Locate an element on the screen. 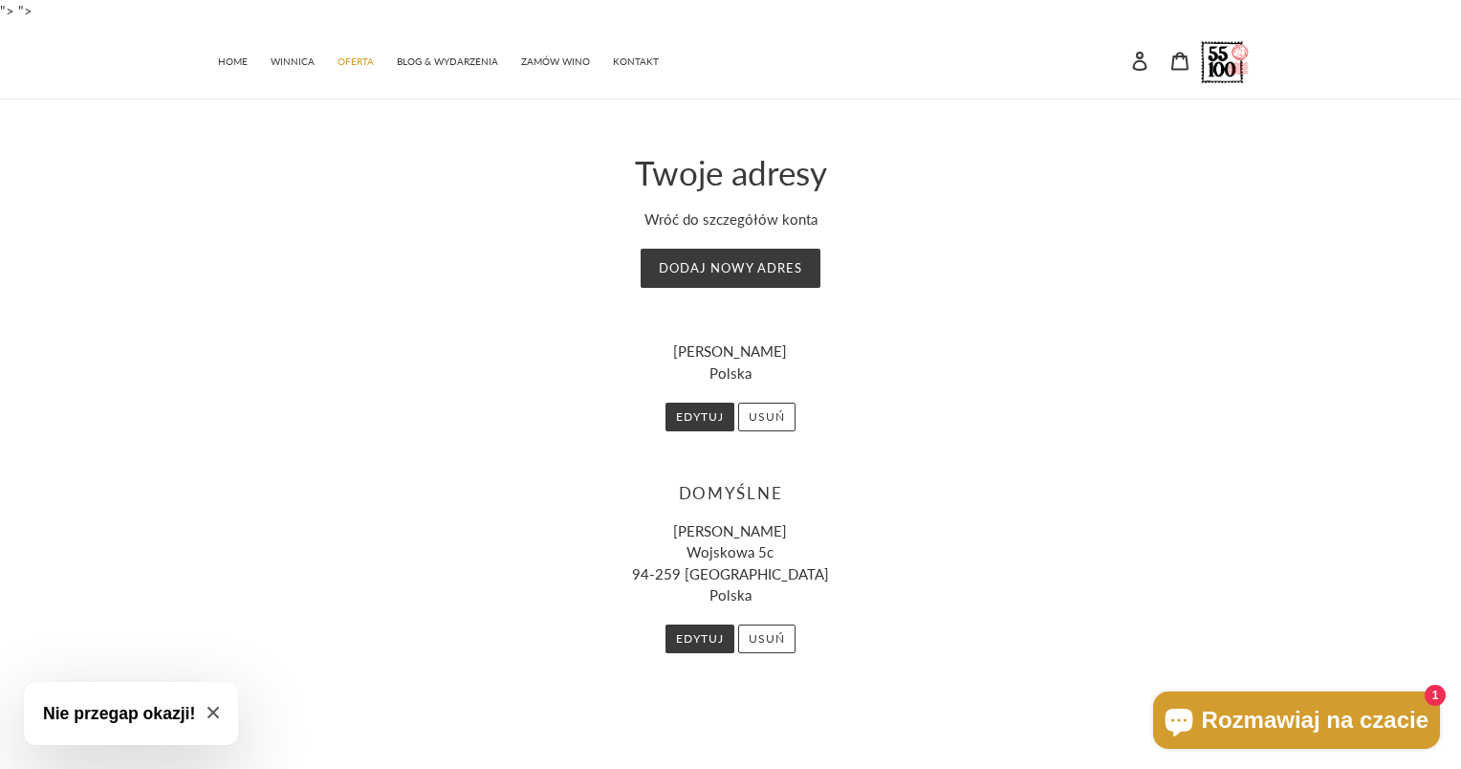 The height and width of the screenshot is (769, 1461). button: Dodaj nowy adres is located at coordinates (731, 269).